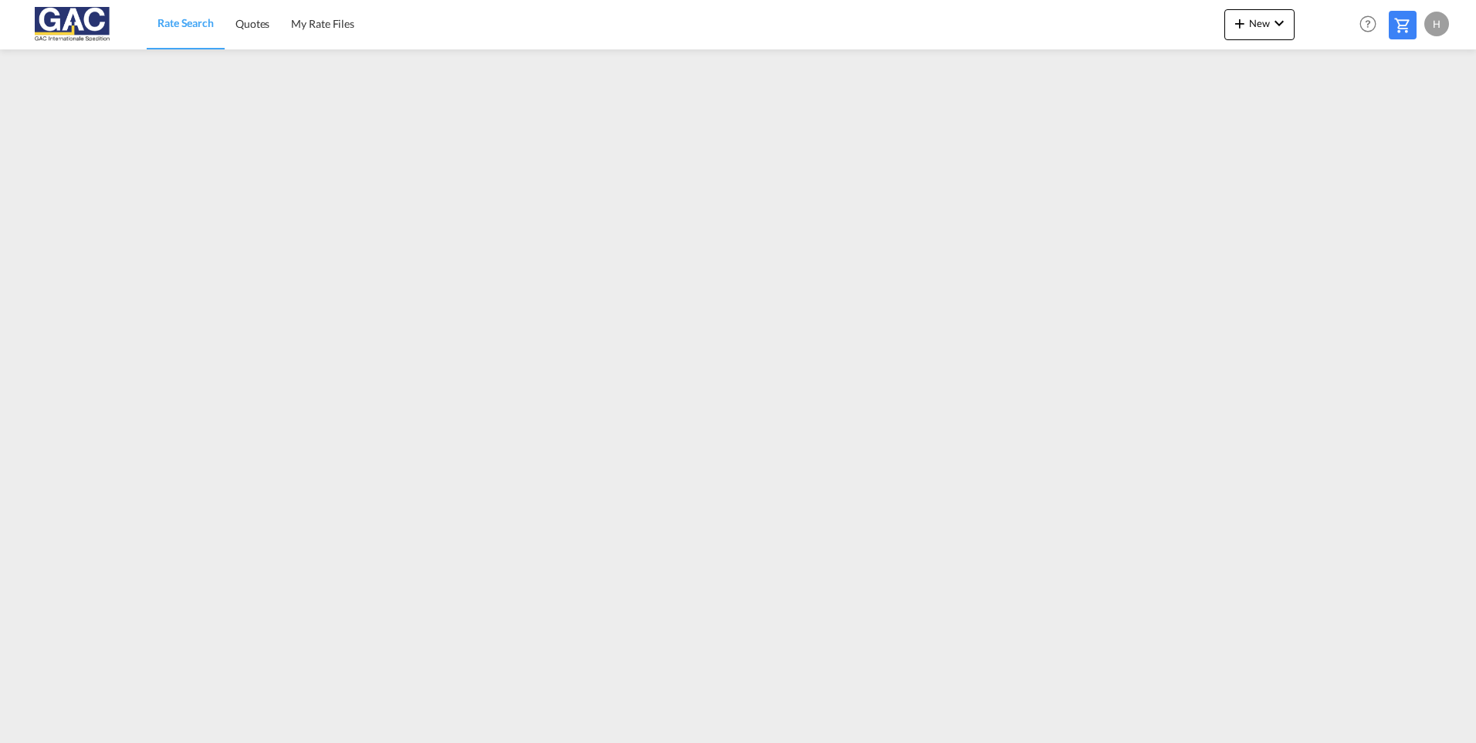 This screenshot has width=1476, height=743. What do you see at coordinates (1372, 25) in the screenshot?
I see `div: Help` at bounding box center [1372, 25].